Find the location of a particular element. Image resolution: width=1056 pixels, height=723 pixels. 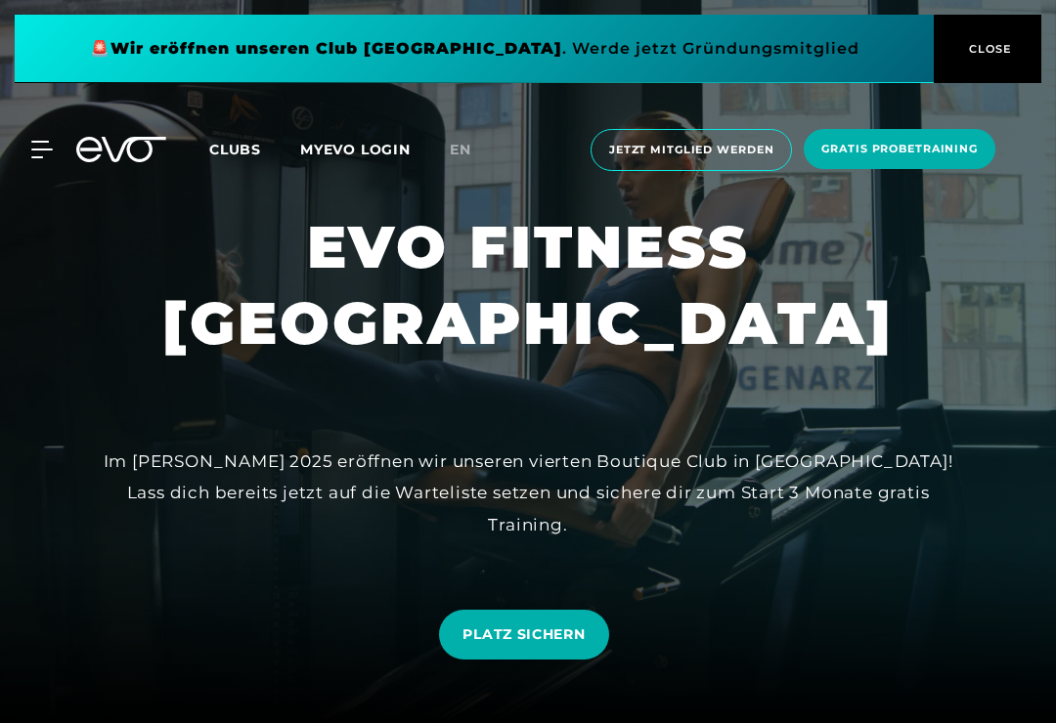

span: CLOSE is located at coordinates (987, 49).